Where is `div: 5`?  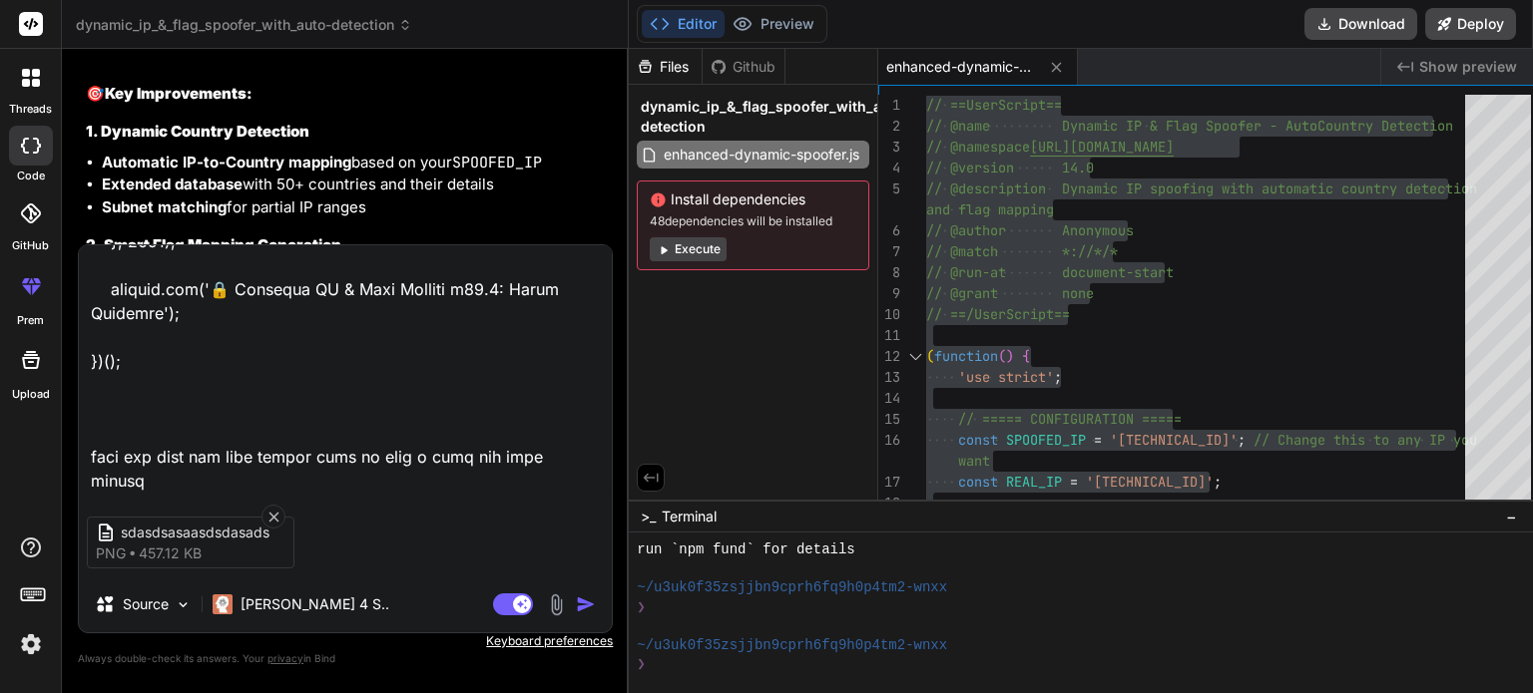 div: 5 is located at coordinates (889, 189).